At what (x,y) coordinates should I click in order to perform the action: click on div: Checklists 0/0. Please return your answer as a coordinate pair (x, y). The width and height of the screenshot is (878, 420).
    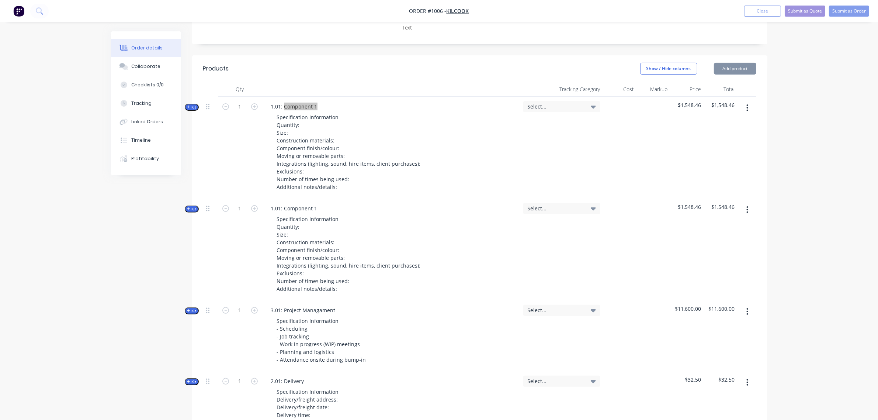
    Looking at the image, I should click on (148, 85).